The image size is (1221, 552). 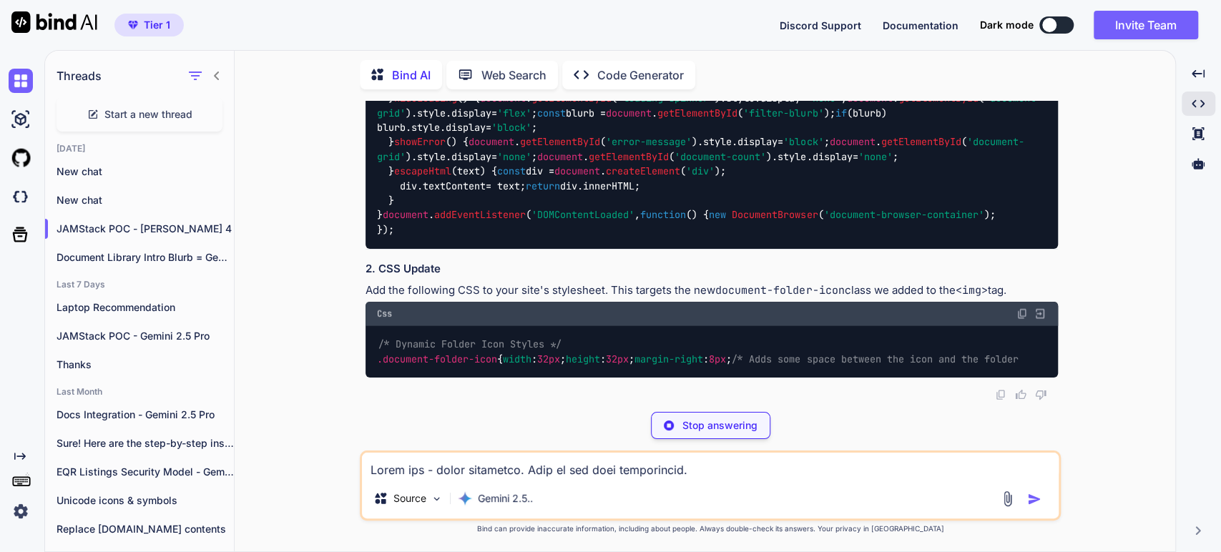 What do you see at coordinates (149, 25) in the screenshot?
I see `button: premiumTier 1` at bounding box center [149, 25].